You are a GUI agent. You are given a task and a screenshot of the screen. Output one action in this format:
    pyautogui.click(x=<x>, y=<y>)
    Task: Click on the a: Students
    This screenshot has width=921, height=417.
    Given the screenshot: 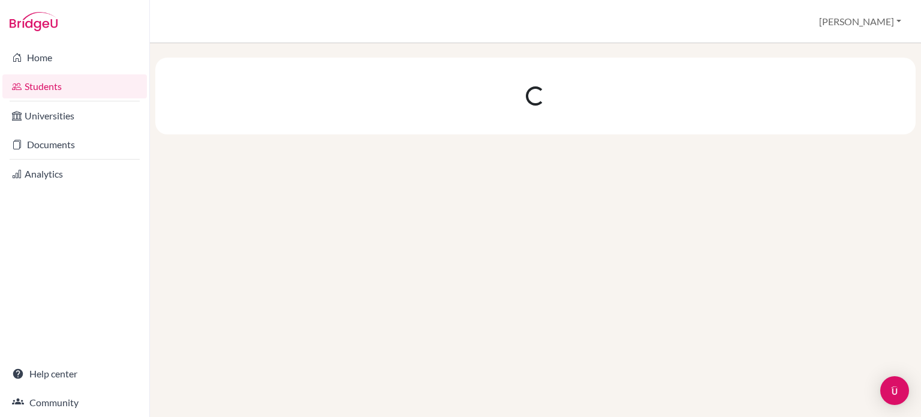 What is the action you would take?
    pyautogui.click(x=74, y=86)
    